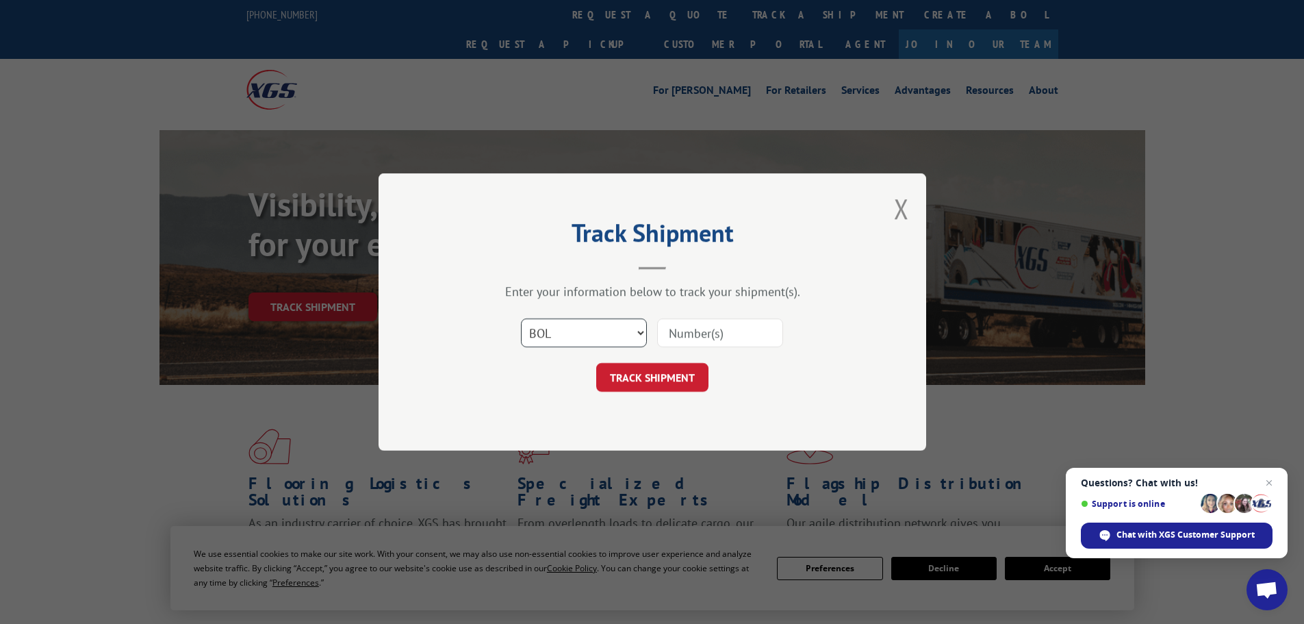  Describe the element at coordinates (1186, 535) in the screenshot. I see `span: Chat with XGS Customer Support` at that location.